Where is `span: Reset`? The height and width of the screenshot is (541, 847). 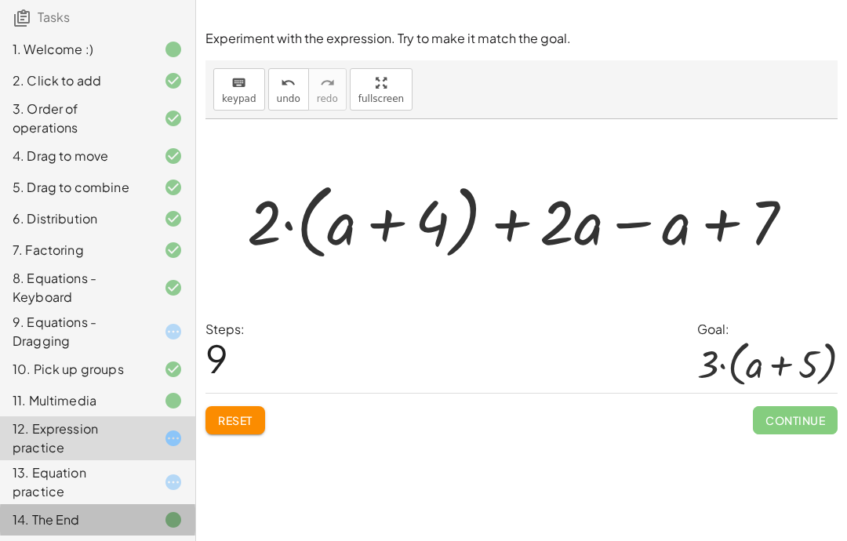 span: Reset is located at coordinates (235, 420).